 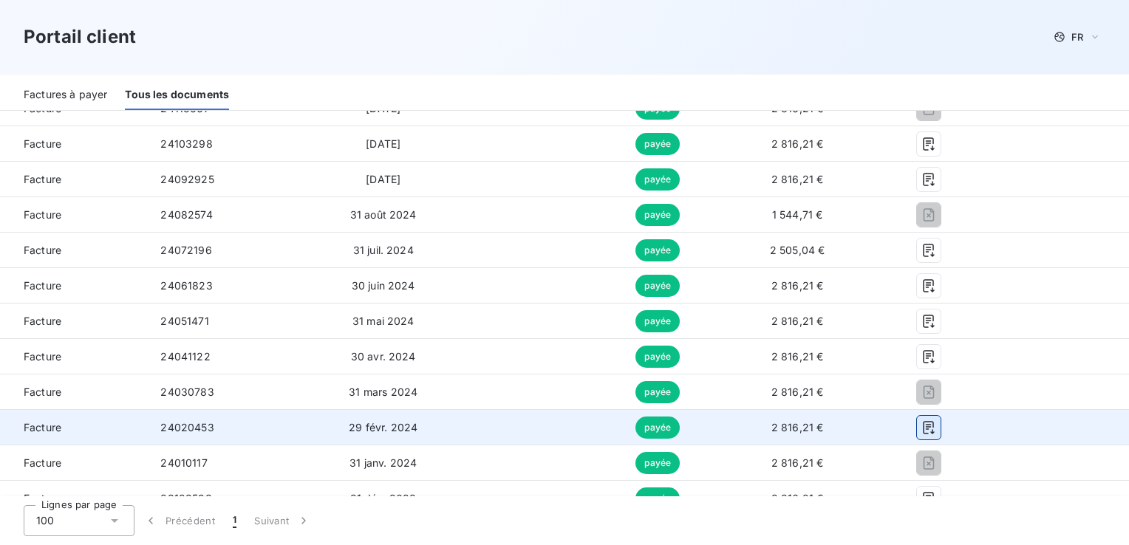 What do you see at coordinates (383, 321) in the screenshot?
I see `span: 31 mai 2024` at bounding box center [383, 321].